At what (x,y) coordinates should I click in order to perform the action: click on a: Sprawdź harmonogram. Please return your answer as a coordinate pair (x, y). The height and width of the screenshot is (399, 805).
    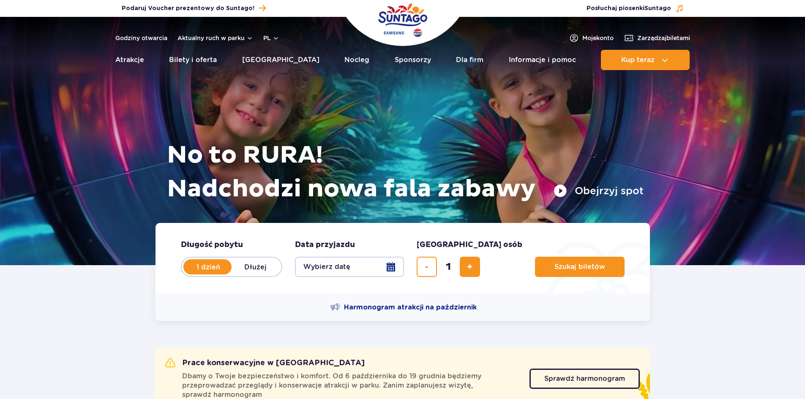
    Looking at the image, I should click on (584, 379).